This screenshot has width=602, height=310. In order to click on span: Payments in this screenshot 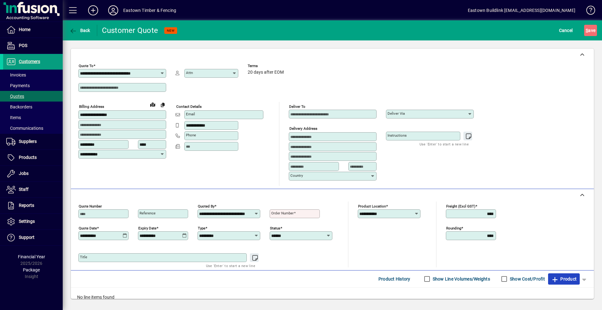, I will do `click(18, 86)`.